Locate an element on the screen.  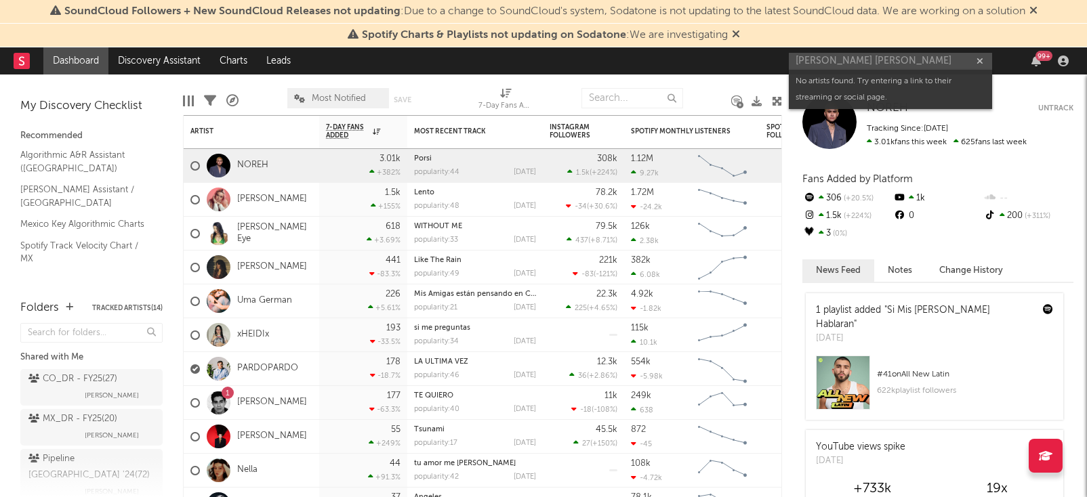
span: 225 is located at coordinates (581, 308).